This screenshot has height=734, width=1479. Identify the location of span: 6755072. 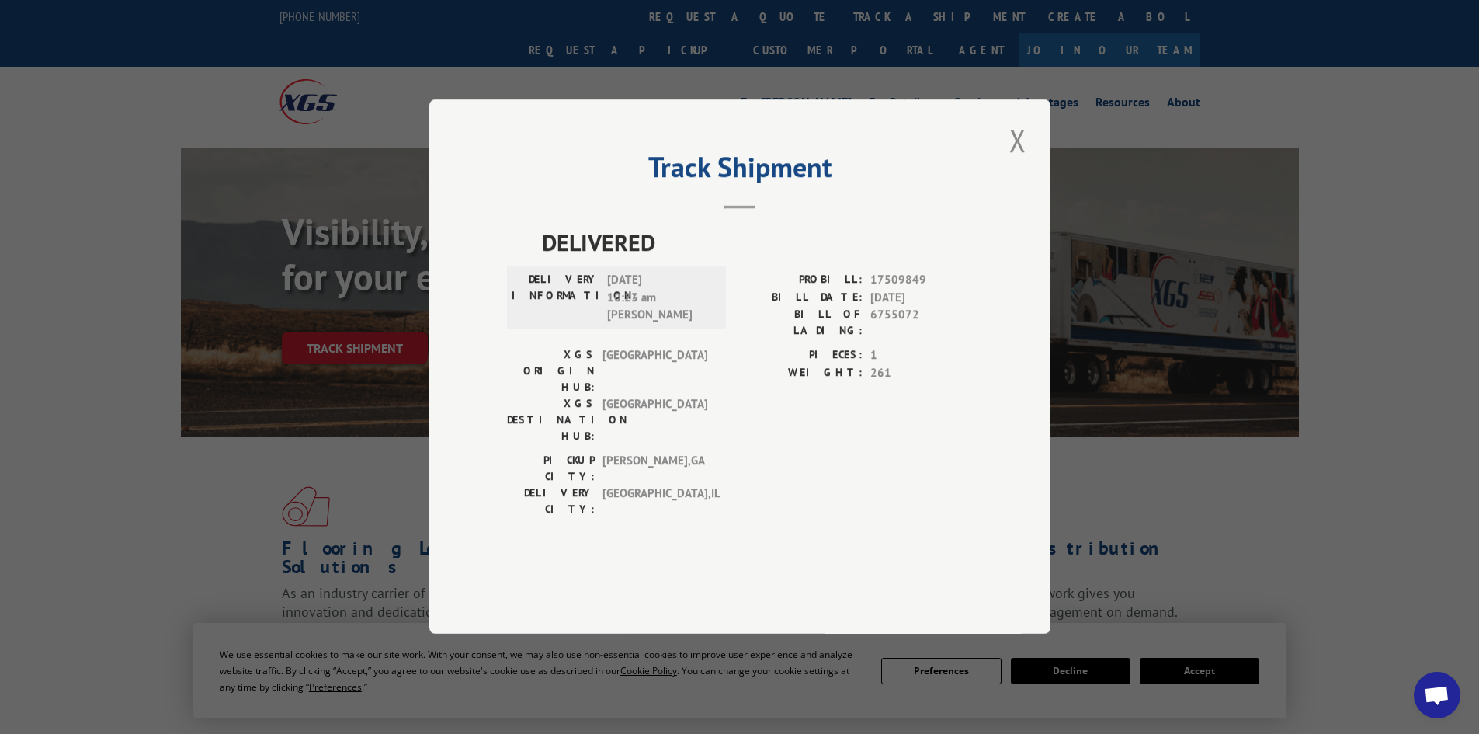
(922, 323).